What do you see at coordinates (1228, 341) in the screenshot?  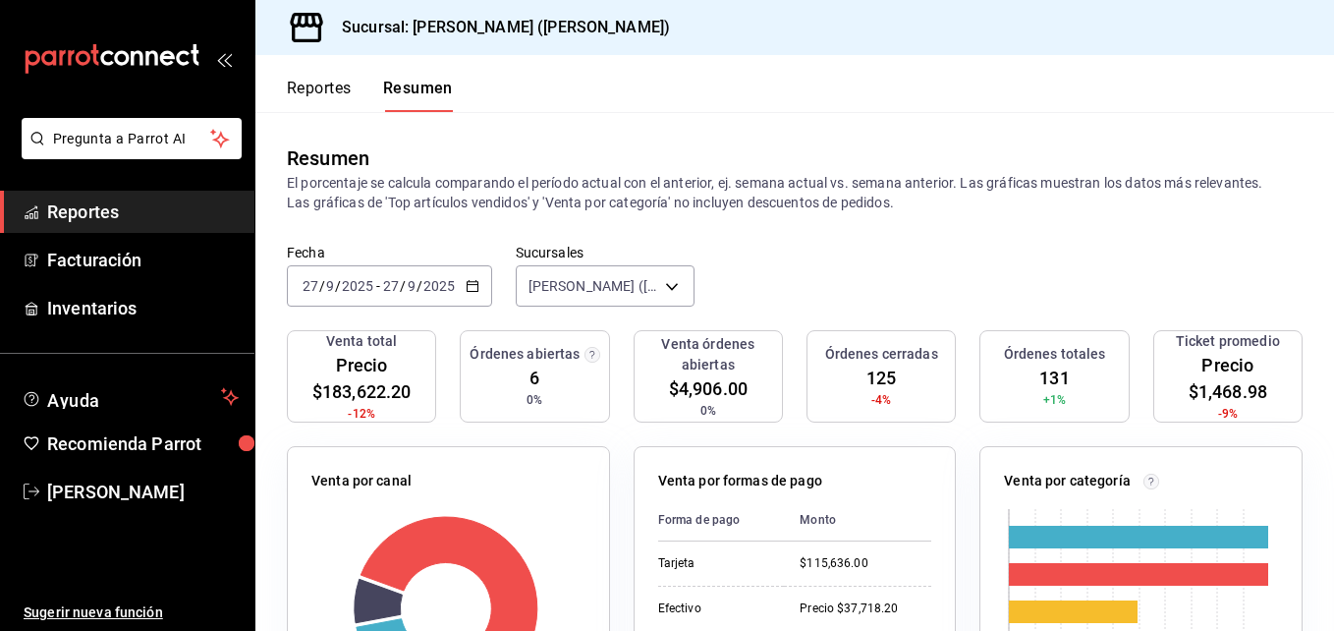 I see `h3: Ticket promedio` at bounding box center [1228, 341].